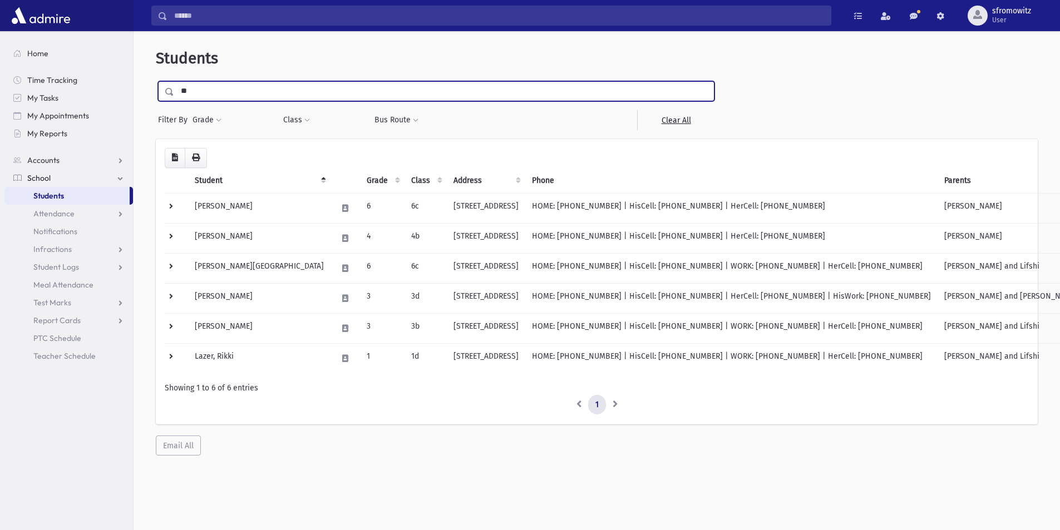  Describe the element at coordinates (426, 238) in the screenshot. I see `td: 4b` at that location.